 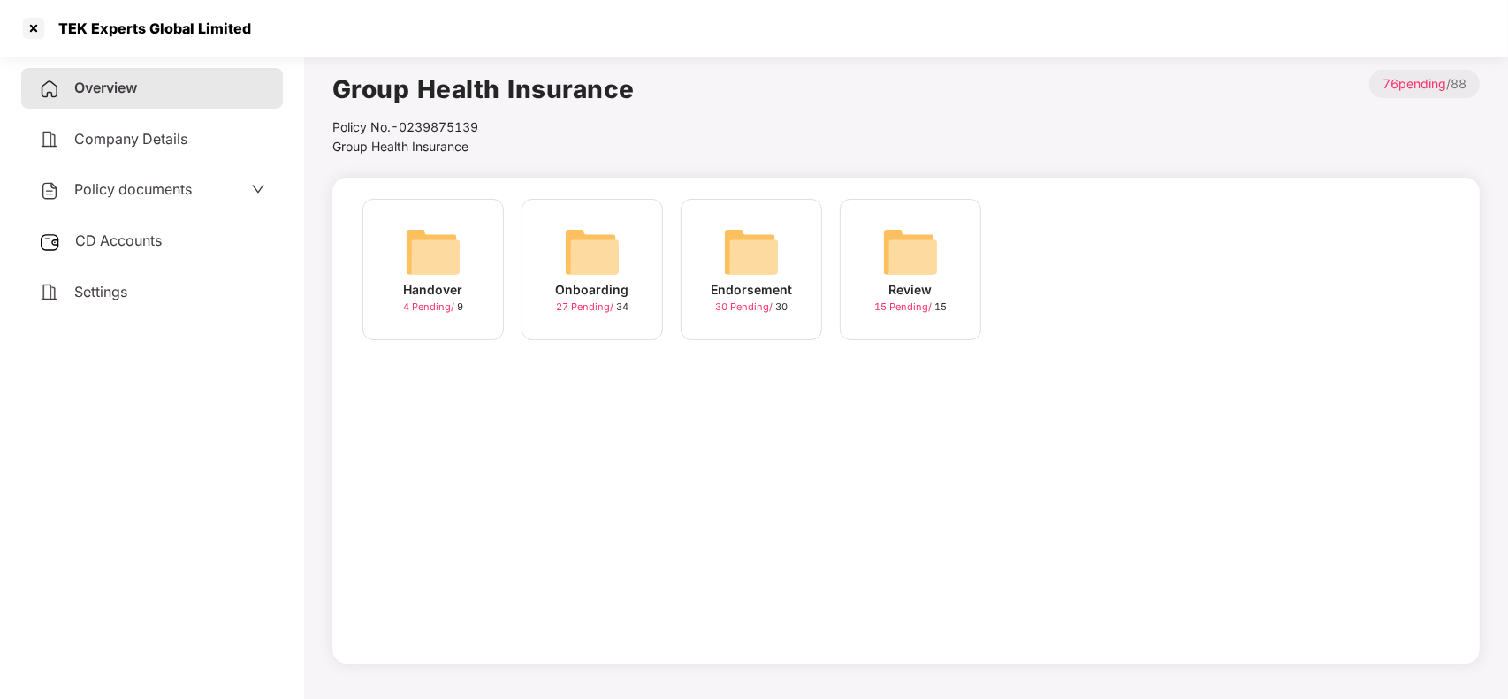 I want to click on h1: Group Health Insurance, so click(x=484, y=89).